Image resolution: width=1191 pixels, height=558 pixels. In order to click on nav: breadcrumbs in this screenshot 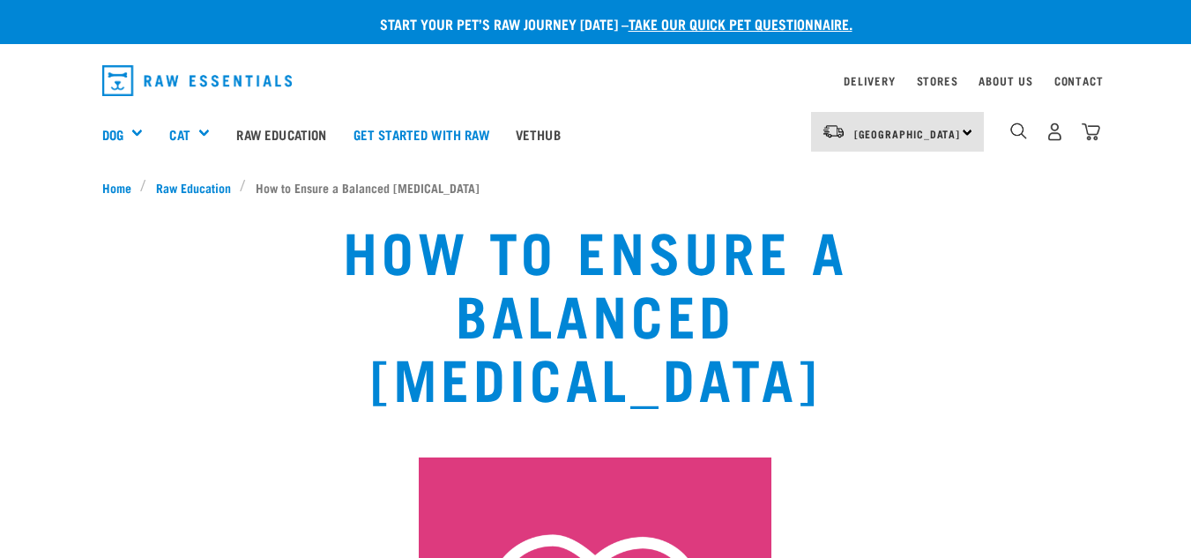, I will do `click(596, 187)`.